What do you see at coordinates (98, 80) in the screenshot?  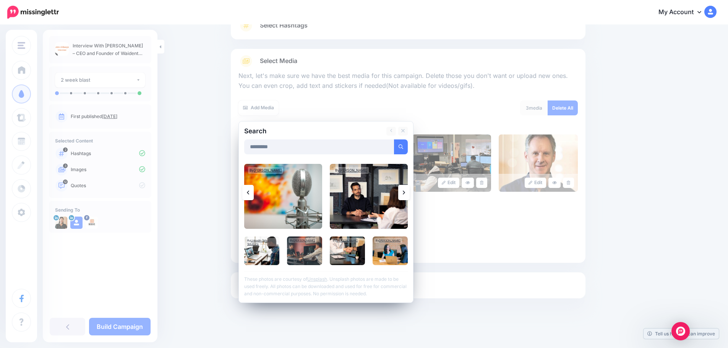 I see `div: 2 week blast` at bounding box center [98, 80].